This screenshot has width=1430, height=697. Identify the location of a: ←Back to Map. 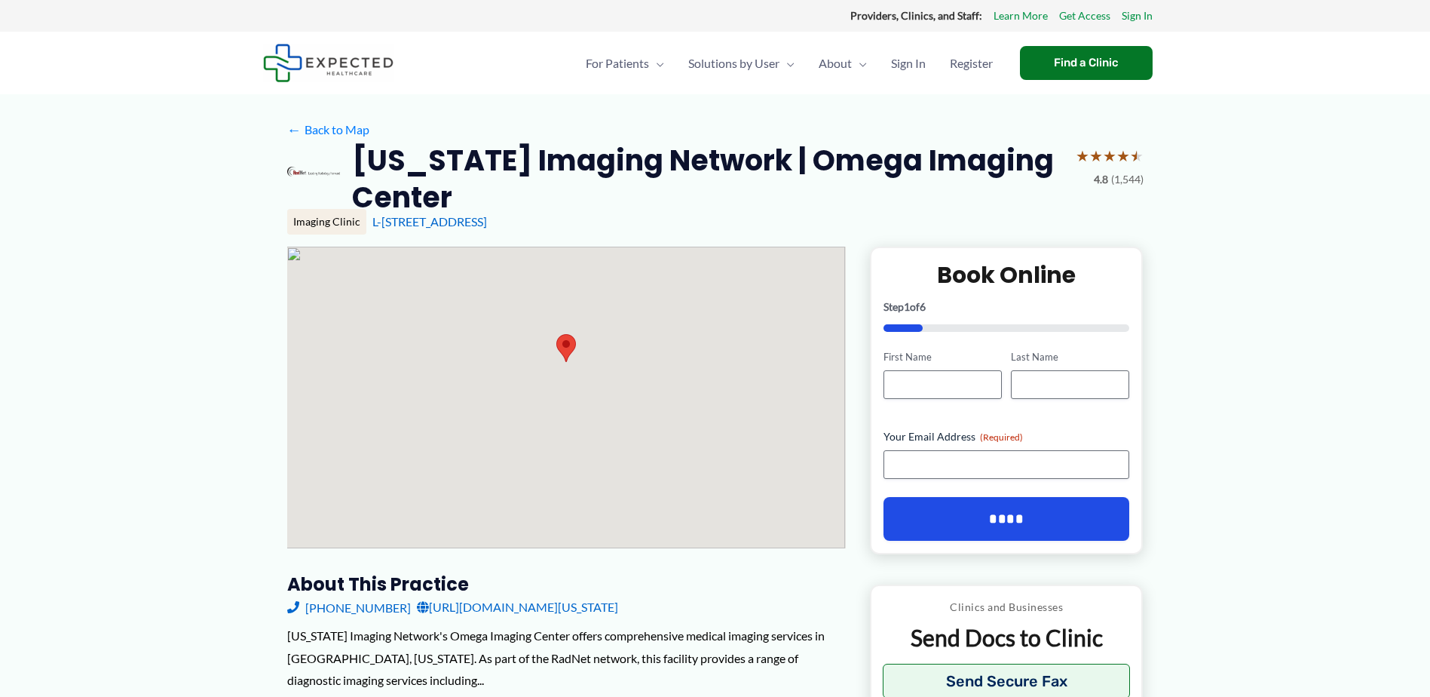
(328, 130).